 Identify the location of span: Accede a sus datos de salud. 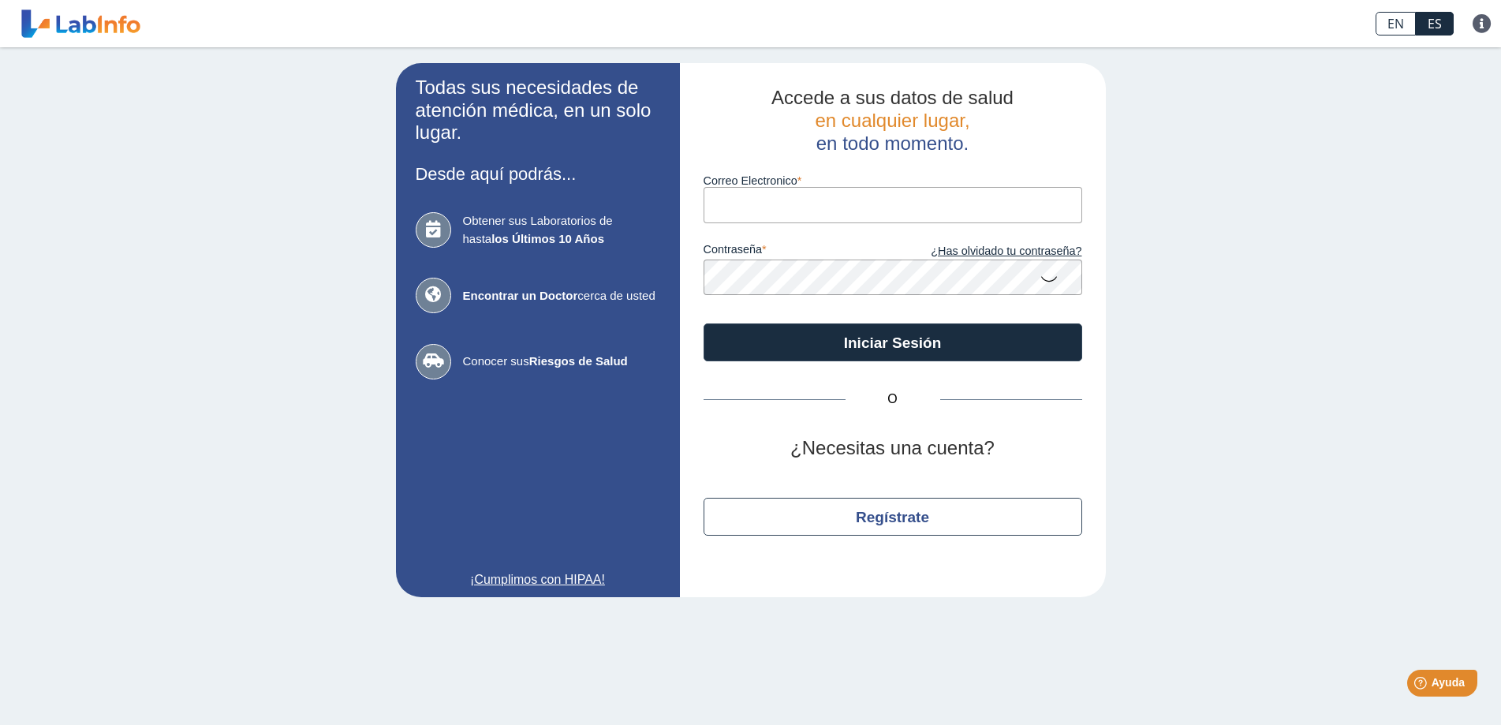
(892, 97).